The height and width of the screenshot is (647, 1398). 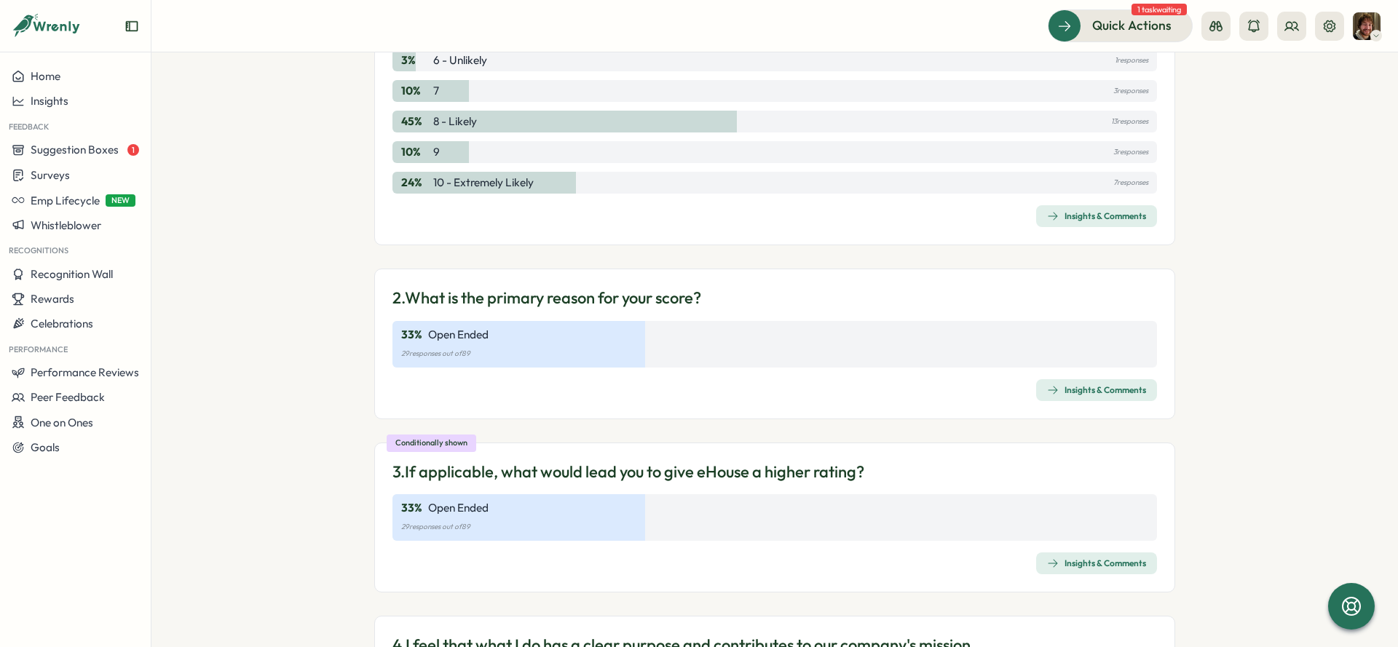 What do you see at coordinates (483, 183) in the screenshot?
I see `p: 10 - Extremely likely` at bounding box center [483, 183].